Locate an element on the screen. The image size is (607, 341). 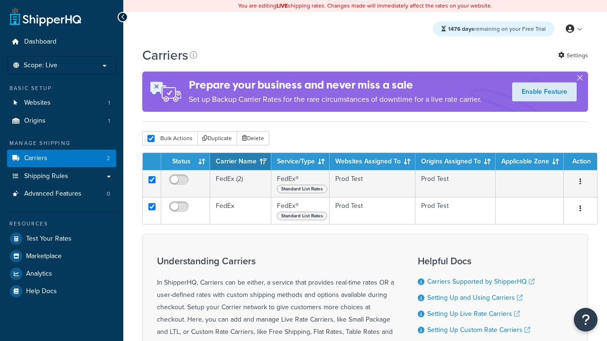
th: Websites Assigned To: activate to sort column ascending is located at coordinates (372, 162).